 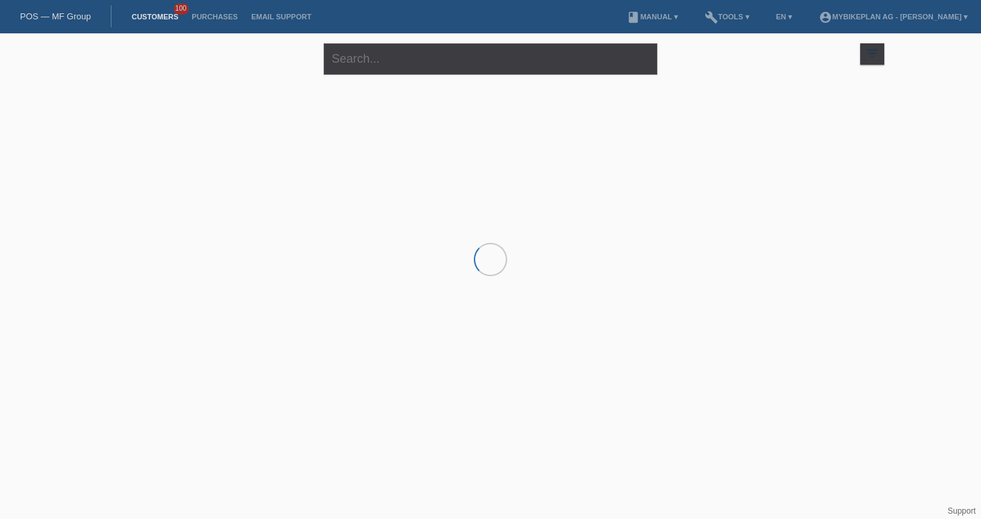 I want to click on a: buildTools ▾, so click(x=727, y=17).